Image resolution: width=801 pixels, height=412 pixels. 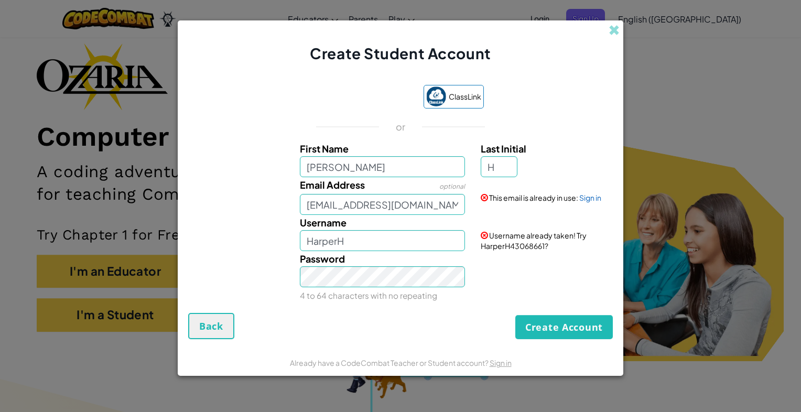 I want to click on small: 4 to 64 characters with no repeating, so click(x=369, y=295).